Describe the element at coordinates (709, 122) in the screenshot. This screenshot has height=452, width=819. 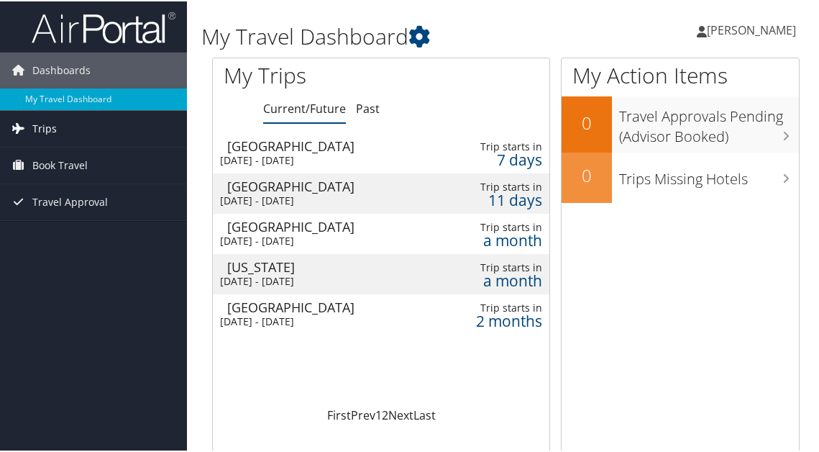
I see `h3: Travel Approvals Pending (Advisor Booked)` at that location.